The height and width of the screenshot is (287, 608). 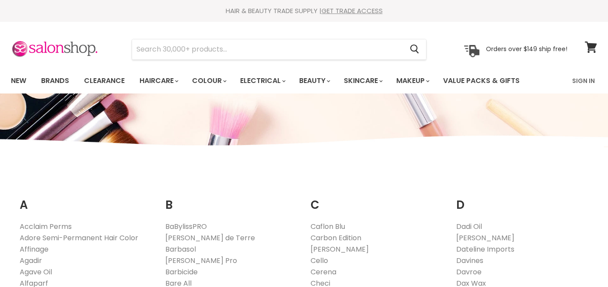 I want to click on ul: Main menu, so click(x=276, y=81).